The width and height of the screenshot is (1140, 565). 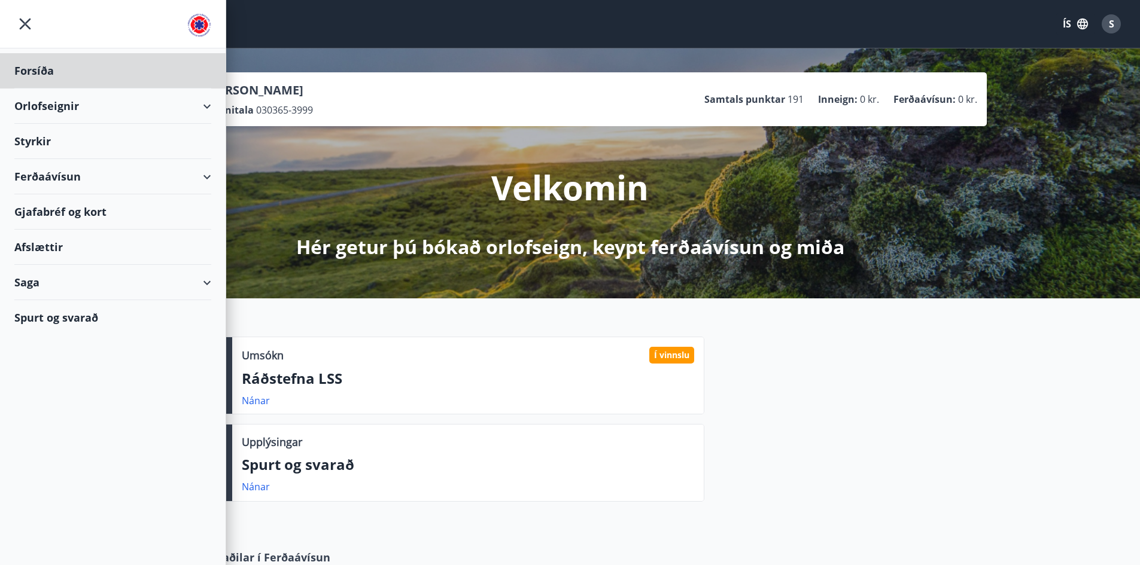 What do you see at coordinates (112, 177) in the screenshot?
I see `div: Ferðaávísun` at bounding box center [112, 177].